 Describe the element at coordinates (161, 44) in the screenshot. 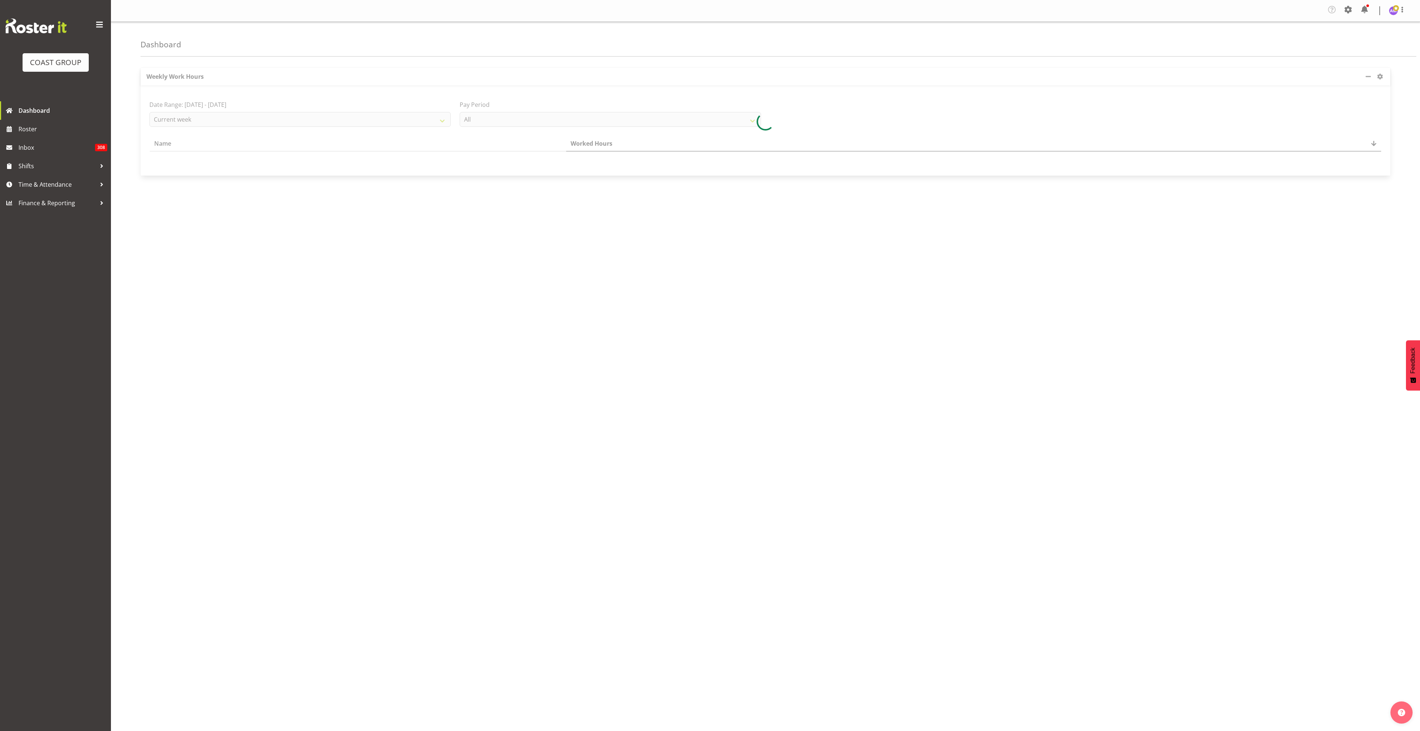

I see `h4: Dashboard` at that location.